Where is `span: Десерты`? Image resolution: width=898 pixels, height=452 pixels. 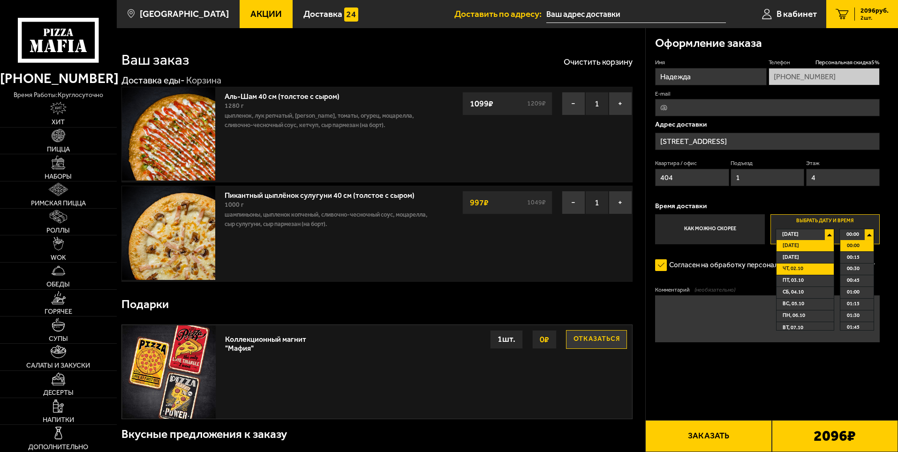
span: Десерты is located at coordinates (58, 392).